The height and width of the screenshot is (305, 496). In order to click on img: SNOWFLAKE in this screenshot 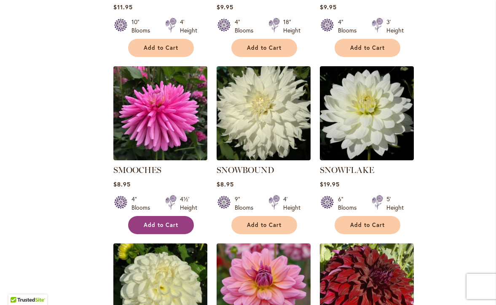, I will do `click(366, 113)`.